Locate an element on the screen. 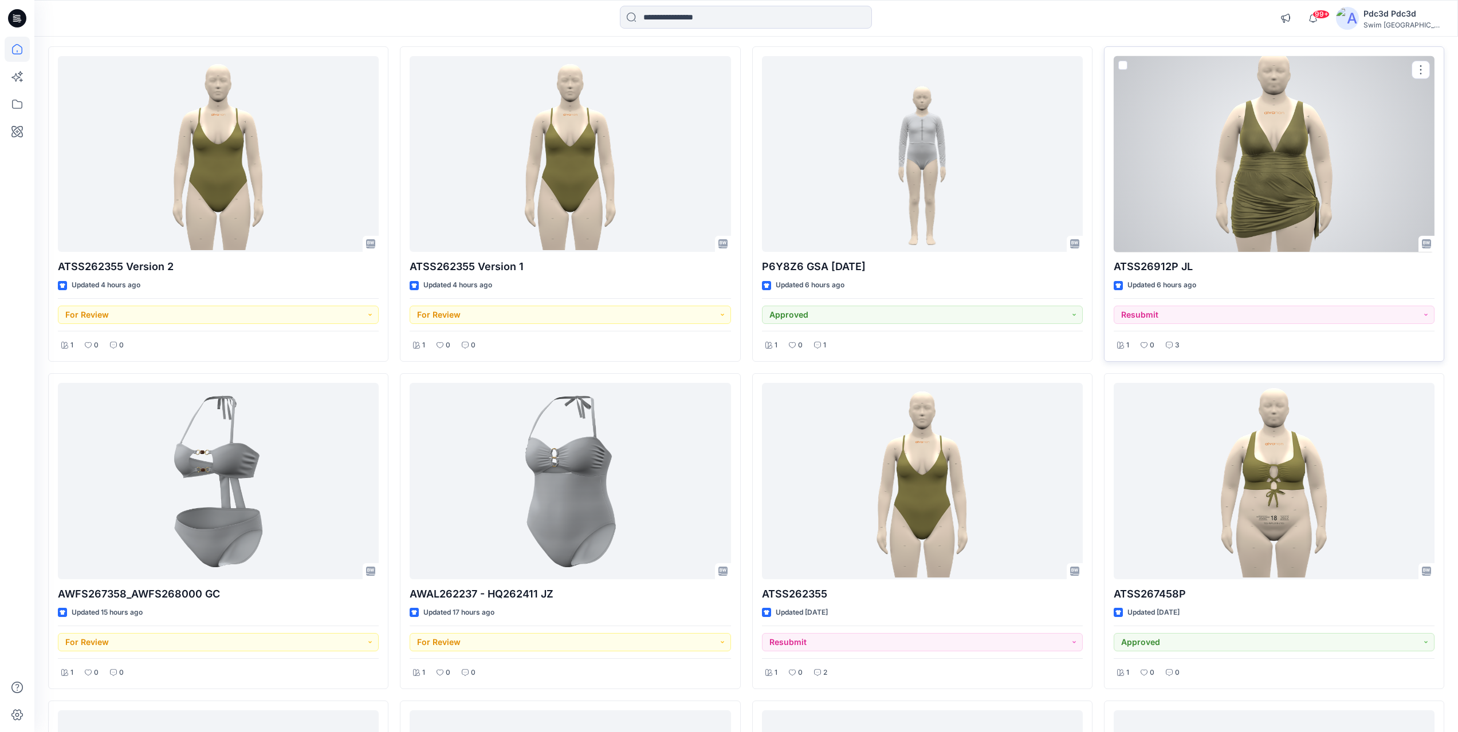 This screenshot has width=1458, height=732. p: ATSS262355 is located at coordinates (922, 594).